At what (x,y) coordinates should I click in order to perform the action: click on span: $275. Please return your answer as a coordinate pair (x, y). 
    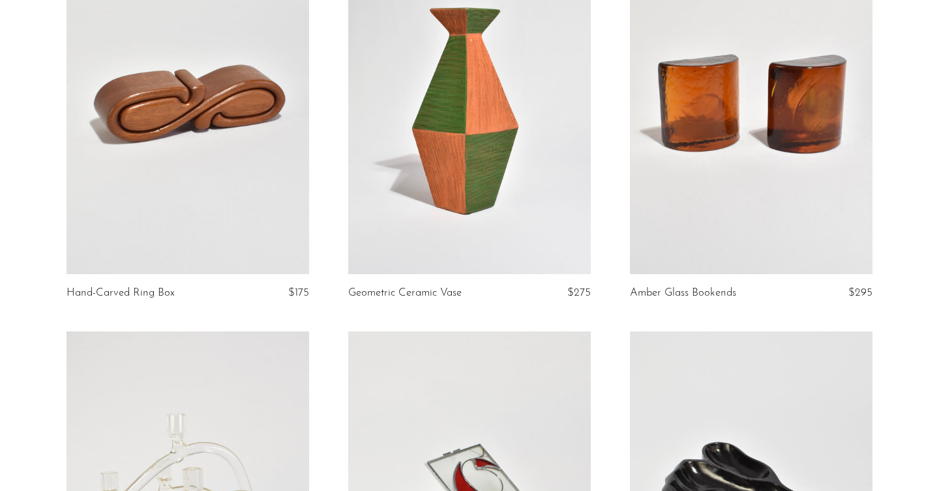
    Looking at the image, I should click on (579, 293).